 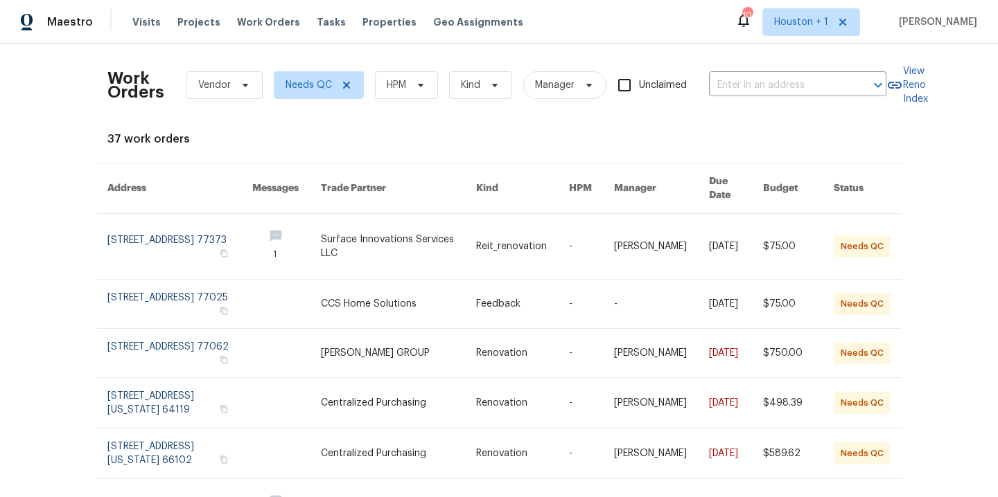 I want to click on input: Enter in an address, so click(x=778, y=85).